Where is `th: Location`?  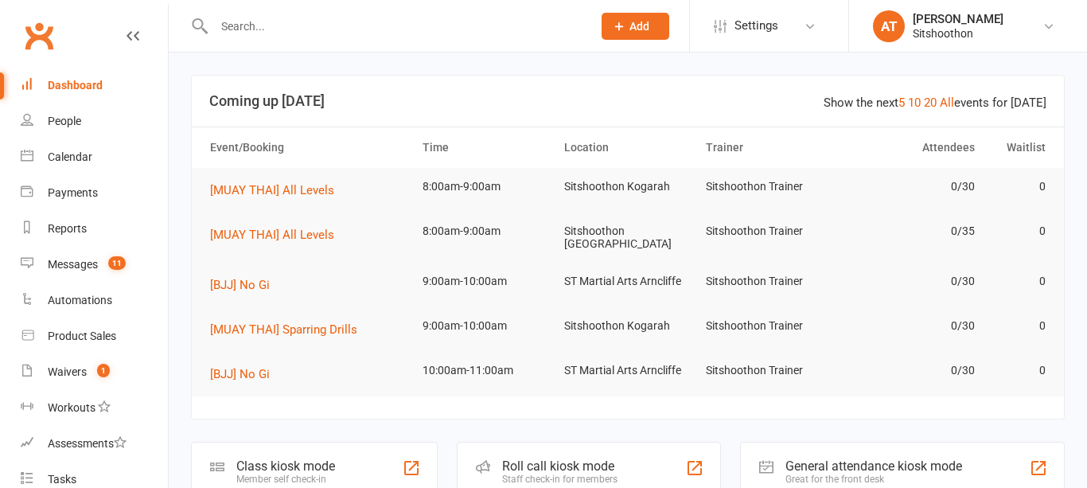
th: Location is located at coordinates (628, 147).